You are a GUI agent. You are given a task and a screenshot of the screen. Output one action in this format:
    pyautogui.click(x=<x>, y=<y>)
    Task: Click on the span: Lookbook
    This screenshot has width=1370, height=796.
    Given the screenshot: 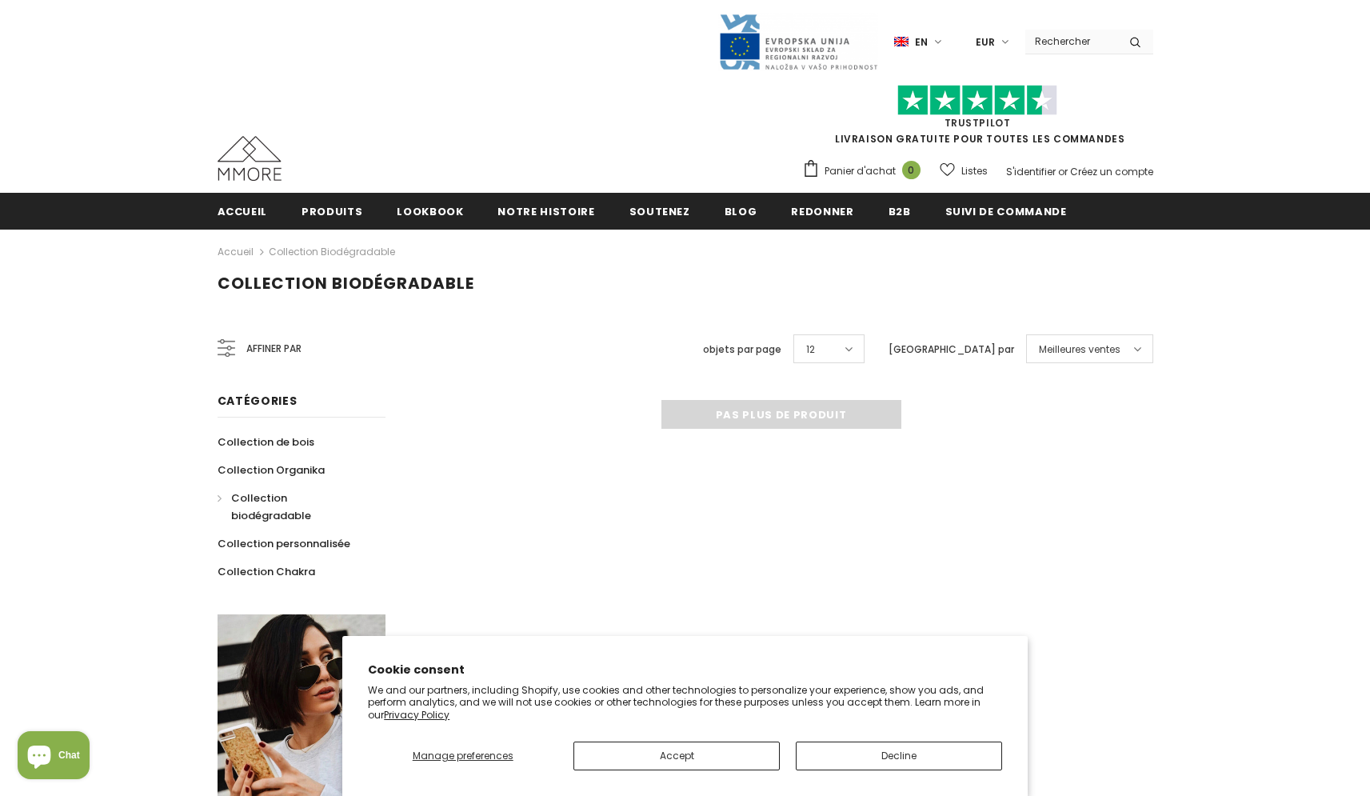 What is the action you would take?
    pyautogui.click(x=429, y=211)
    